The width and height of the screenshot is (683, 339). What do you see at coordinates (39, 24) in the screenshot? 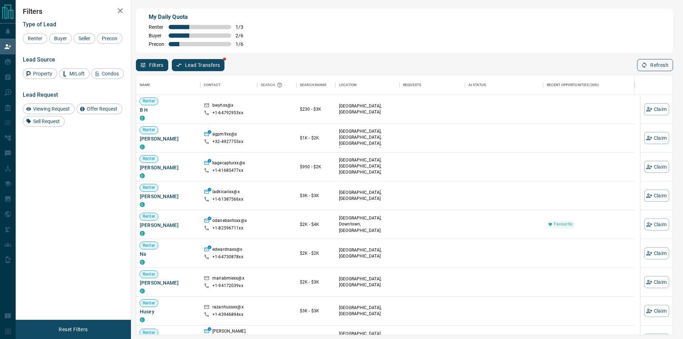
I see `span: Type of Lead` at bounding box center [39, 24].